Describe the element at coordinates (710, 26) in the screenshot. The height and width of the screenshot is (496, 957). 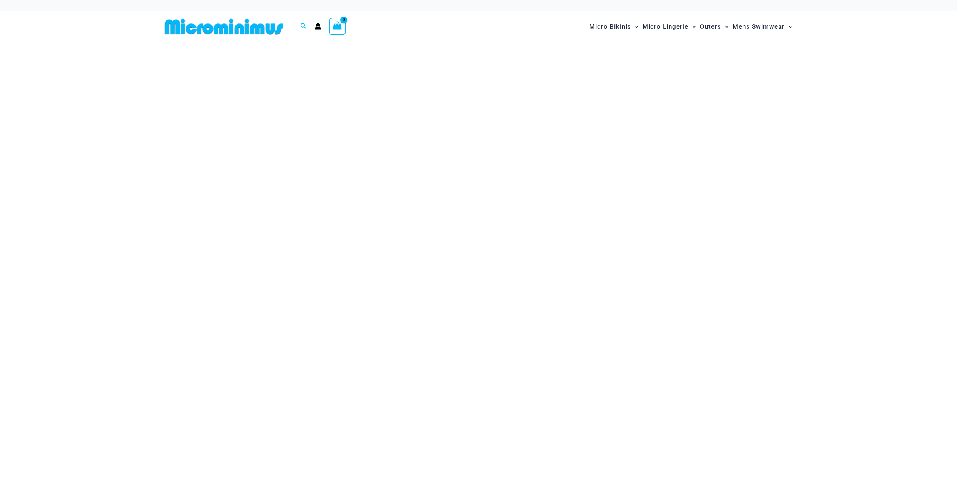
I see `span: Outers` at that location.